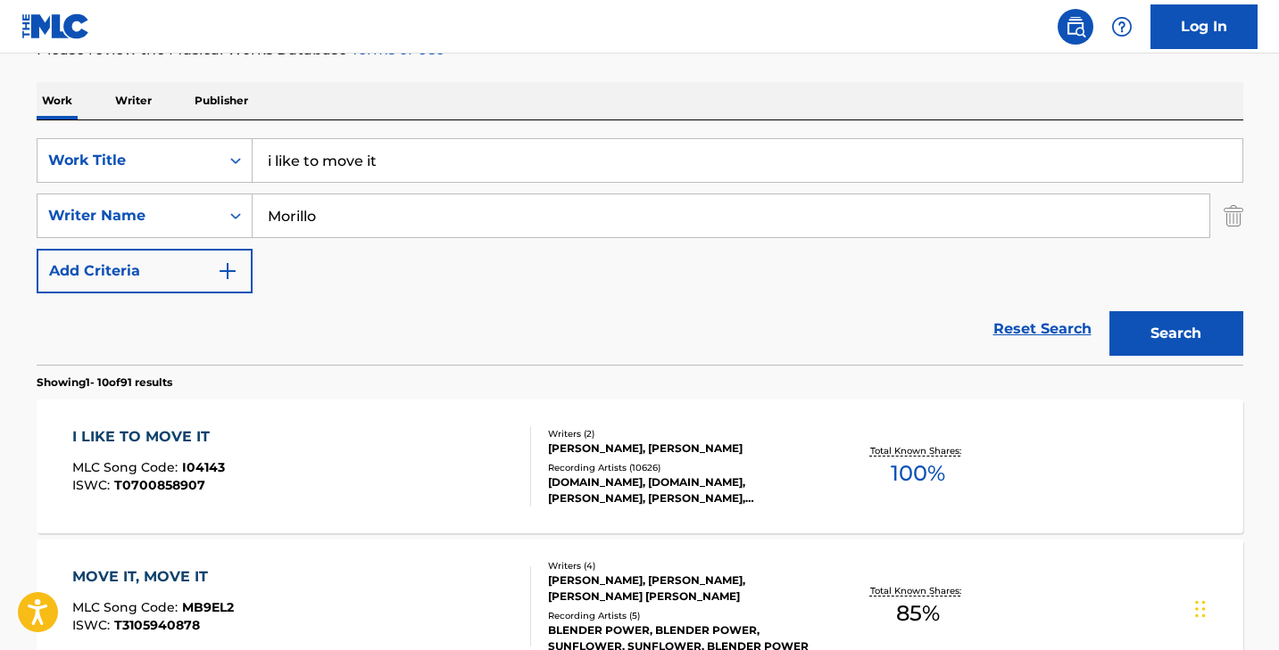  What do you see at coordinates (128, 161) in the screenshot?
I see `div: Work Title` at bounding box center [128, 161].